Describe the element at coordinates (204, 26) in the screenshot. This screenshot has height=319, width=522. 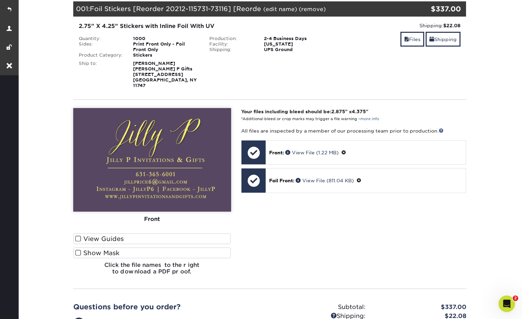
I see `div: 2.75" X 4.25" Stickers with Inline Foil With UV` at that location.